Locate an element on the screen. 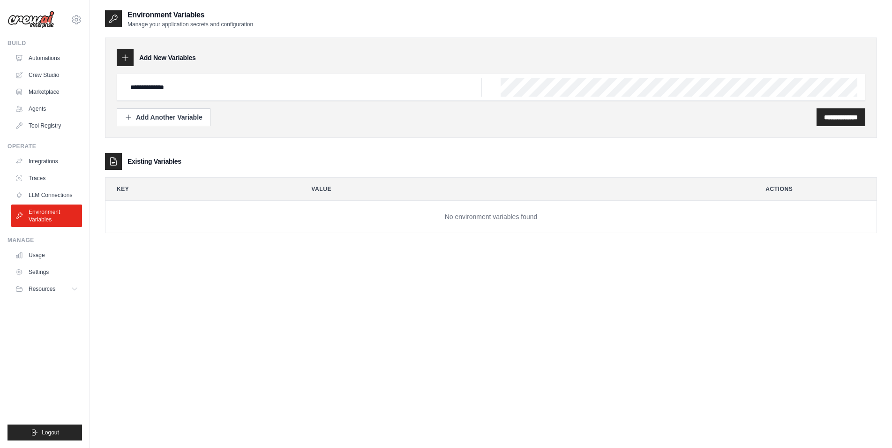 The height and width of the screenshot is (448, 892). th: Key is located at coordinates (199, 189).